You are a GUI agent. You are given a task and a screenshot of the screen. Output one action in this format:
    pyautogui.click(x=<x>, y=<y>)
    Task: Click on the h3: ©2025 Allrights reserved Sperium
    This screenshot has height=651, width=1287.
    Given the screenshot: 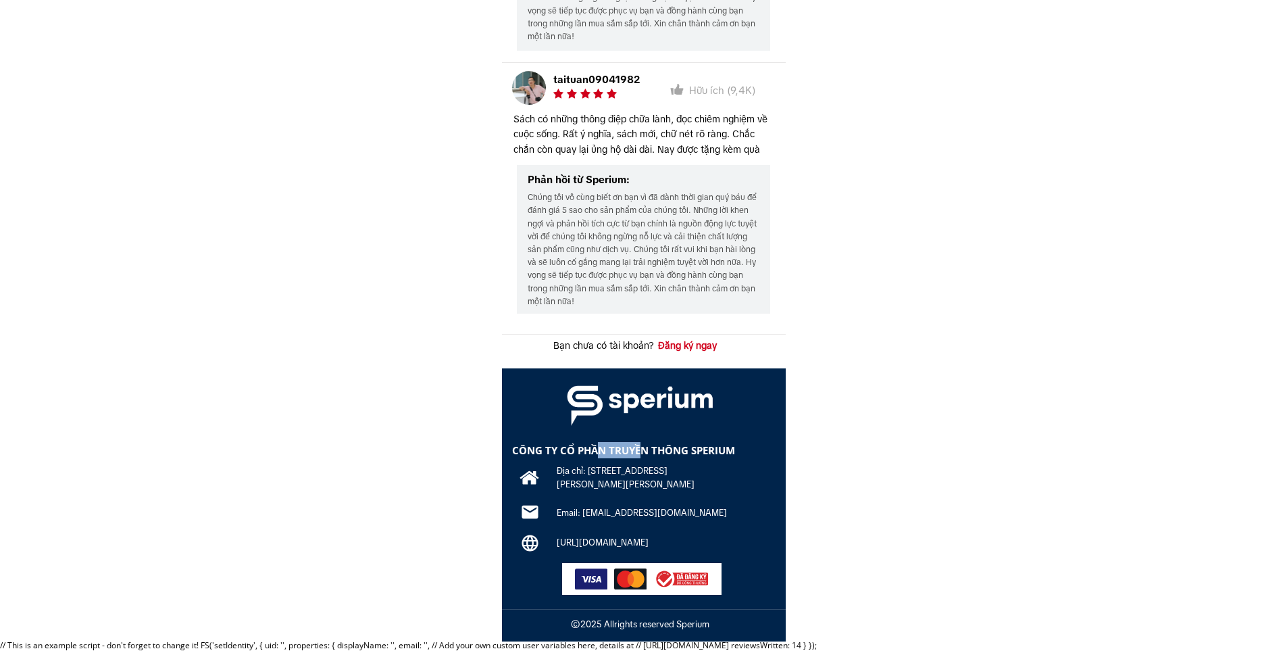 What is the action you would take?
    pyautogui.click(x=640, y=624)
    